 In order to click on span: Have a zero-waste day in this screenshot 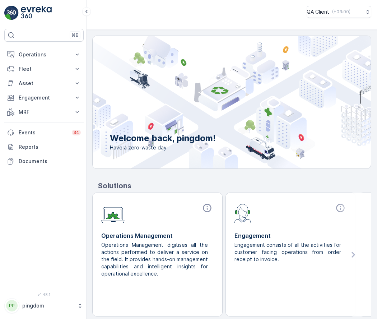, I will do `click(163, 148)`.